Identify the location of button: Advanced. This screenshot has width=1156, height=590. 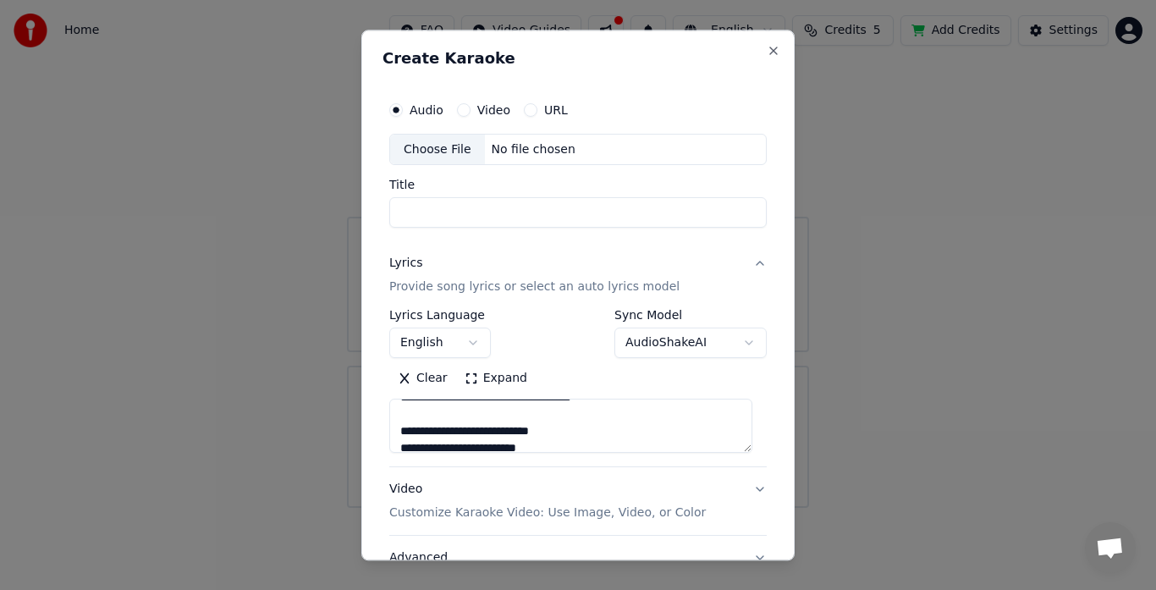
(578, 558).